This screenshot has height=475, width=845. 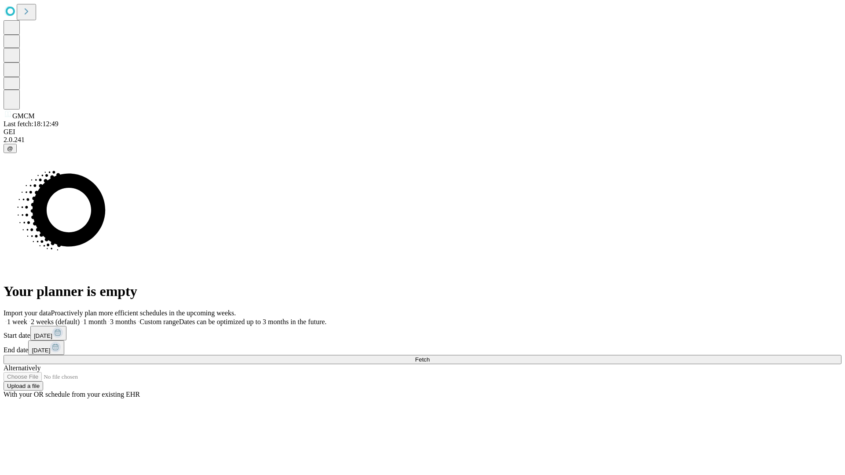 I want to click on div: GEI, so click(x=423, y=132).